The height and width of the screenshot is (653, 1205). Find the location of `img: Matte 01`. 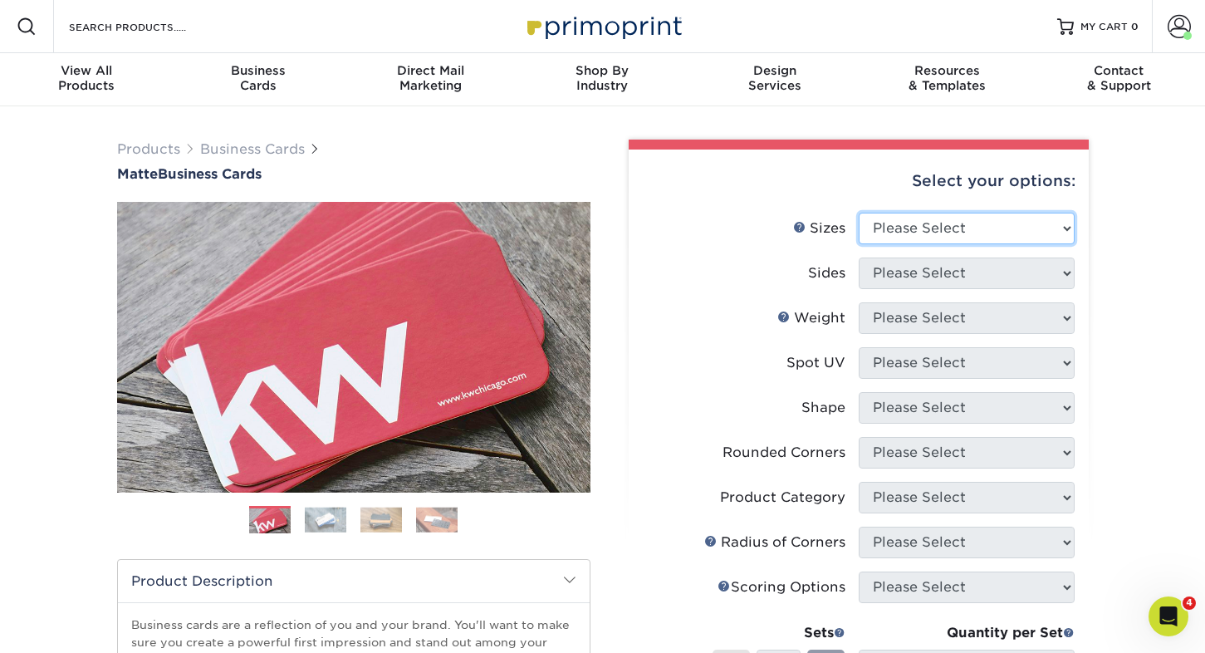

img: Matte 01 is located at coordinates (354, 347).